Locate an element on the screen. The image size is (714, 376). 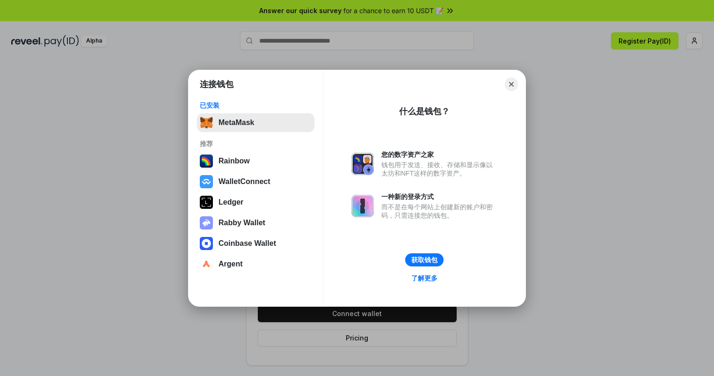
img: svg+xml,%3Csvg%20fill%3D%22none%22%20height%3D%2233%22%20viewBox%3D%220%200%2035%2033%22%20width%... is located at coordinates (206, 123).